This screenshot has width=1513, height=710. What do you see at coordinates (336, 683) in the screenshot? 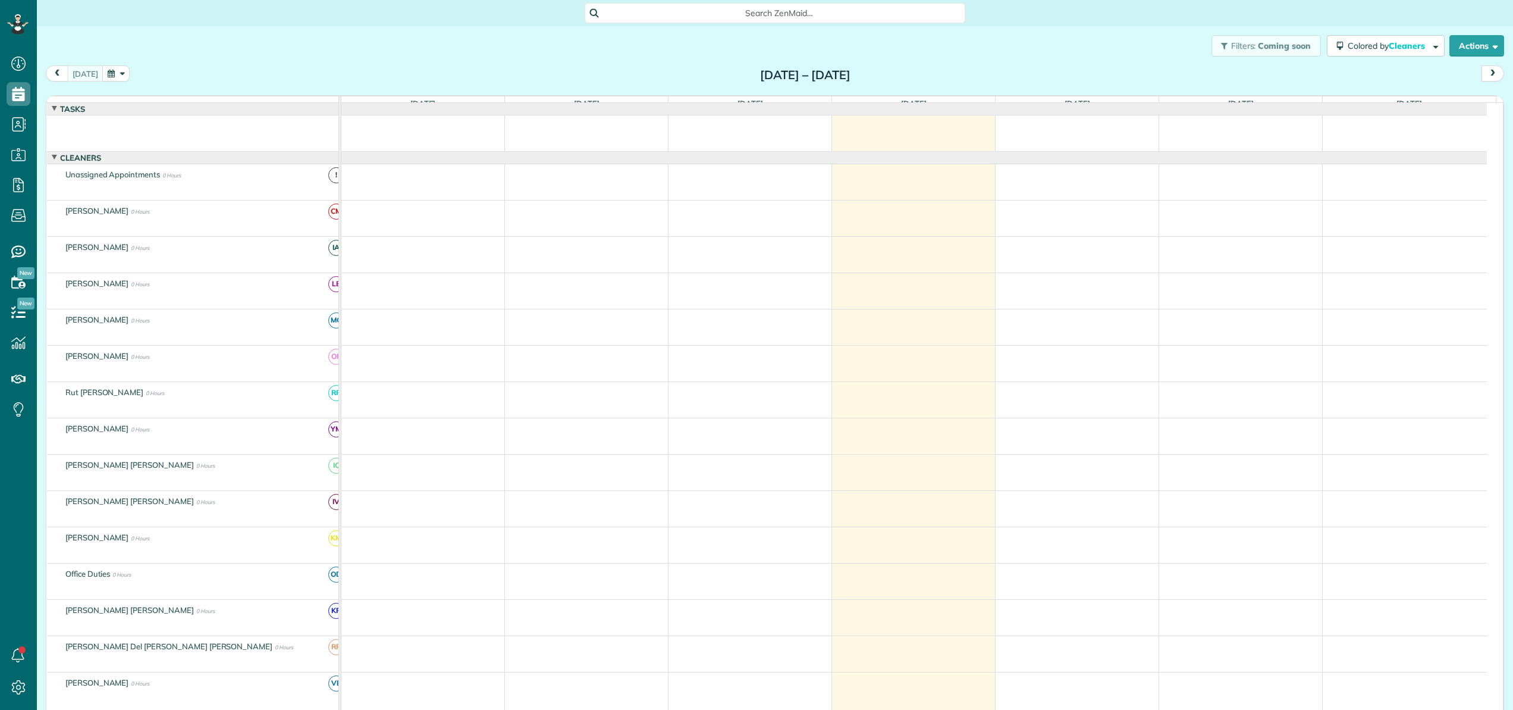
I see `span: VB` at bounding box center [336, 683].